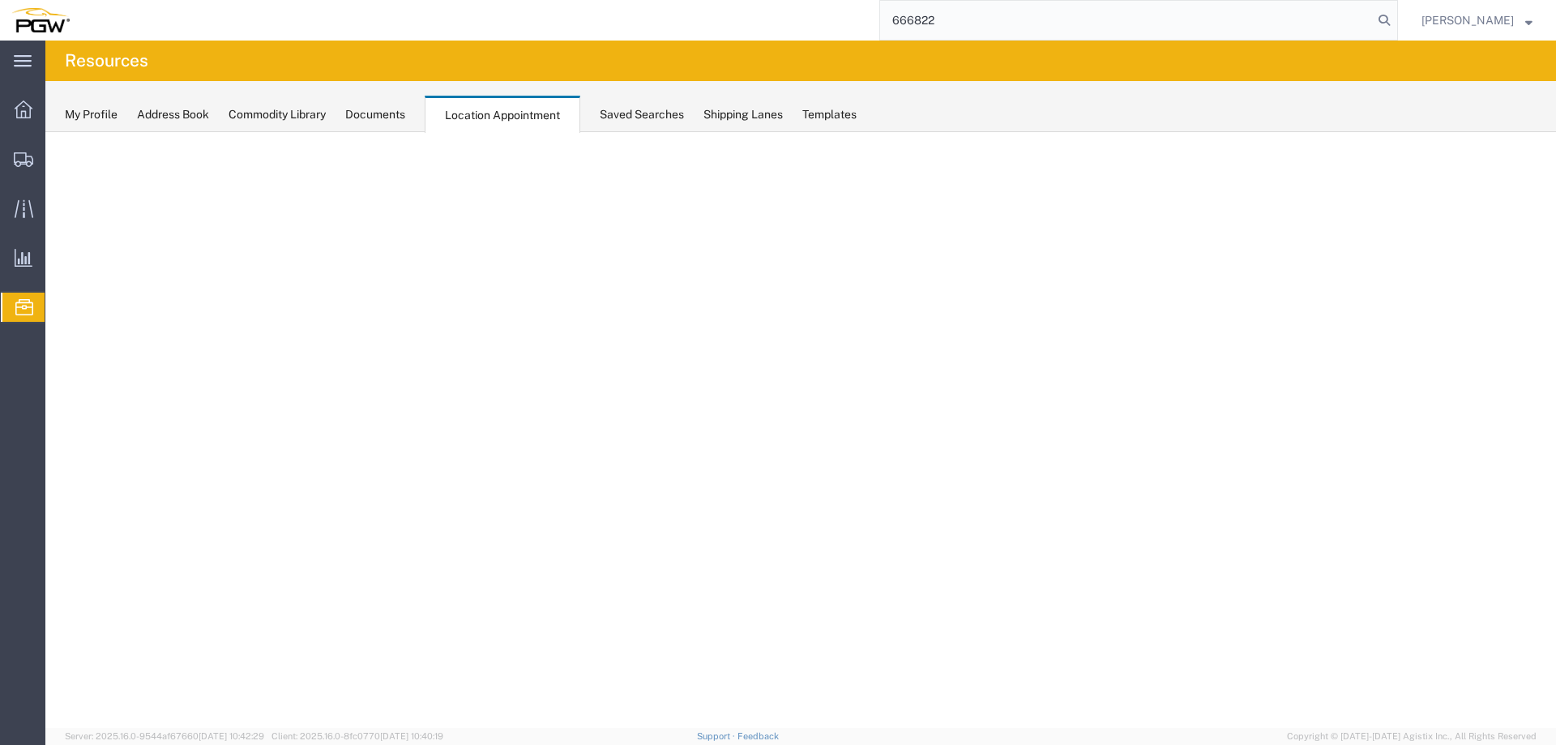 Image resolution: width=1556 pixels, height=745 pixels. What do you see at coordinates (375, 114) in the screenshot?
I see `div: Documents` at bounding box center [375, 114].